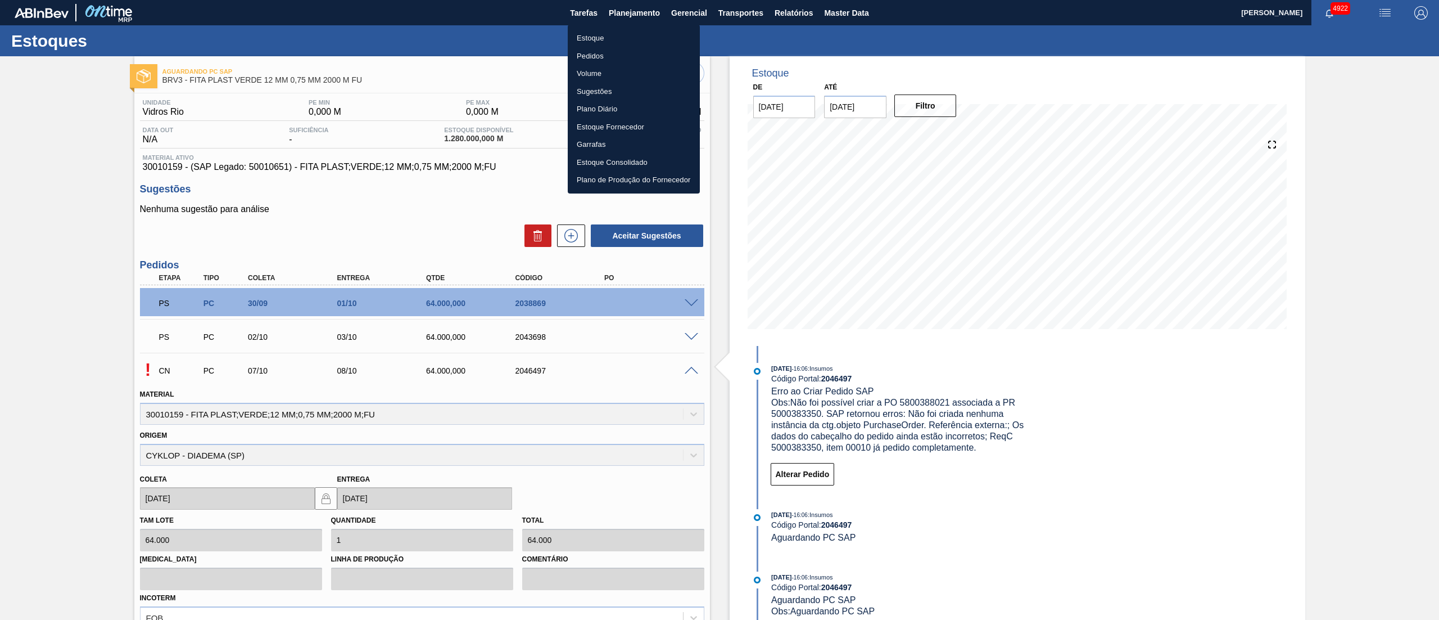 This screenshot has width=1439, height=620. I want to click on a: Pedidos, so click(634, 56).